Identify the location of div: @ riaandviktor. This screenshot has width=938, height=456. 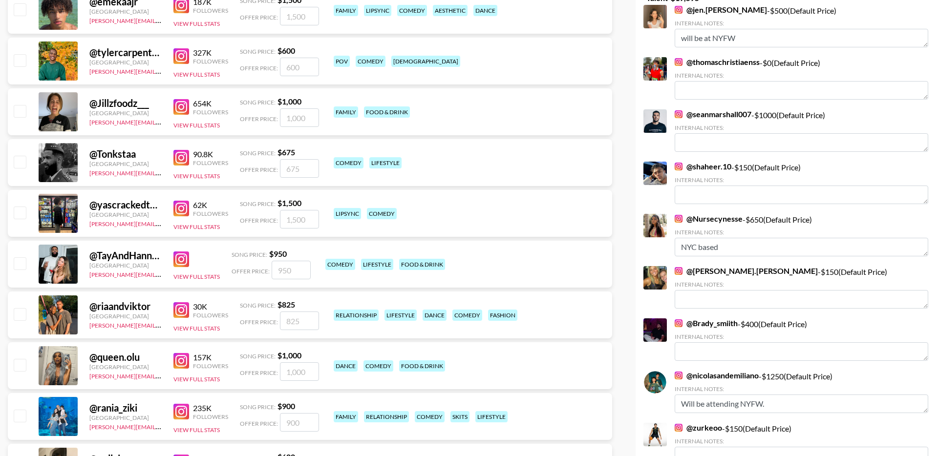
(125, 306).